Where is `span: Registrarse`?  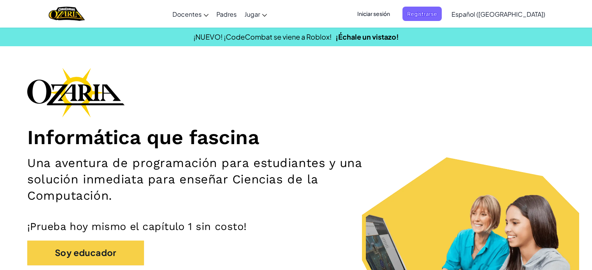
span: Registrarse is located at coordinates (422, 14).